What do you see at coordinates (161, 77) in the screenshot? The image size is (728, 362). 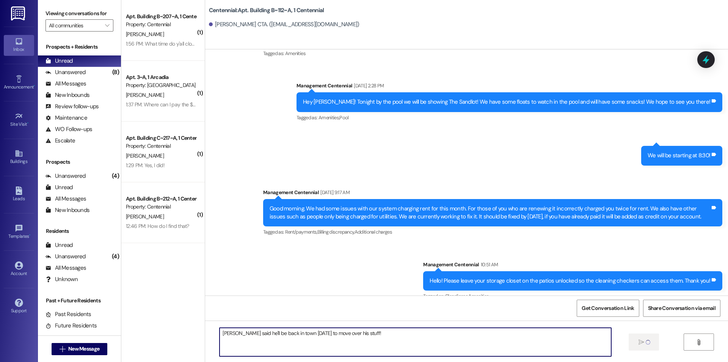 I see `div: Apt. 3~A, 1 Arcadia` at bounding box center [161, 77].